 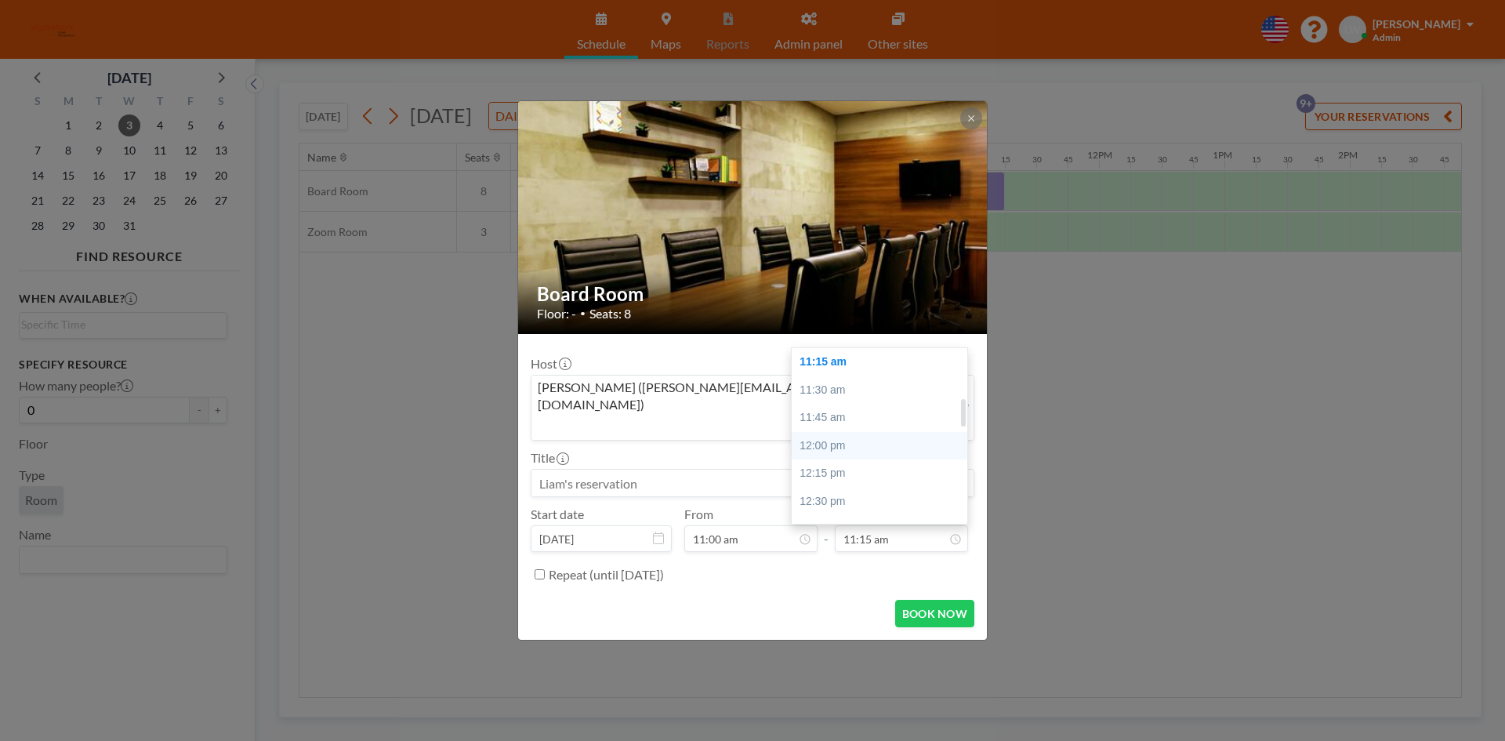 I want to click on div: 11:30 am, so click(x=883, y=390).